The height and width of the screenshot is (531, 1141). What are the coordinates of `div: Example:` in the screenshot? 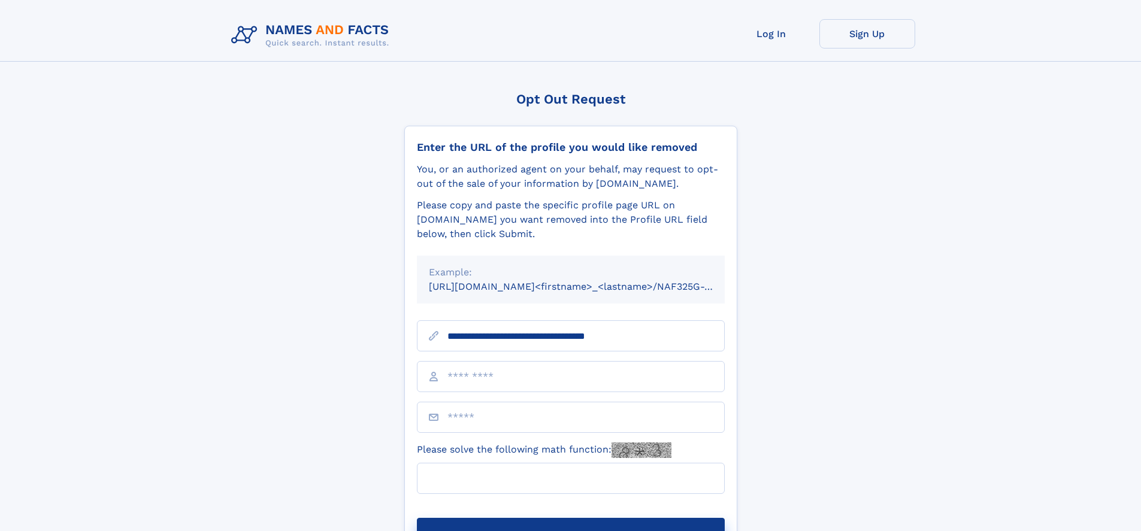 It's located at (571, 273).